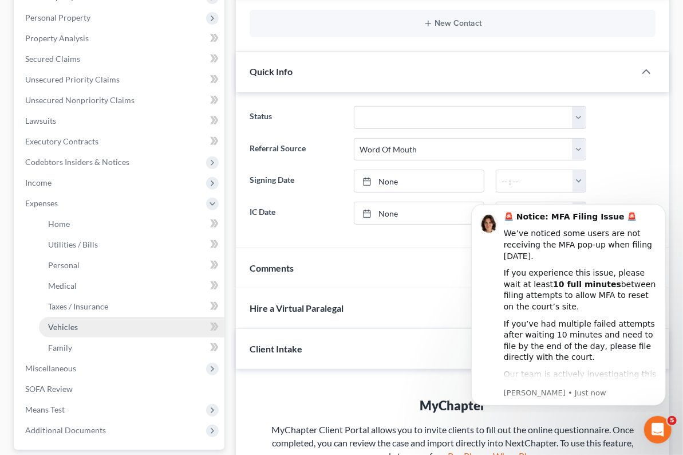 The height and width of the screenshot is (455, 683). What do you see at coordinates (120, 389) in the screenshot?
I see `a: SOFA Review` at bounding box center [120, 389].